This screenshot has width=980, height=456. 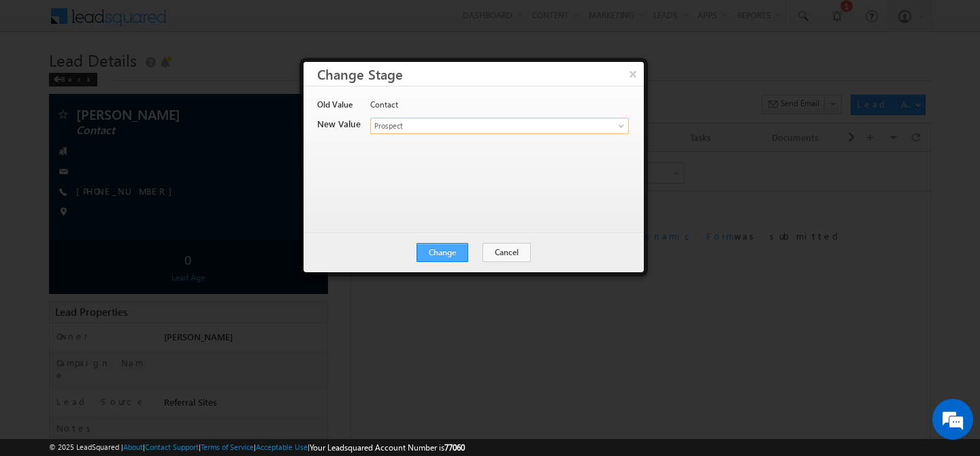 I want to click on span: 10:46 AM, so click(x=63, y=100).